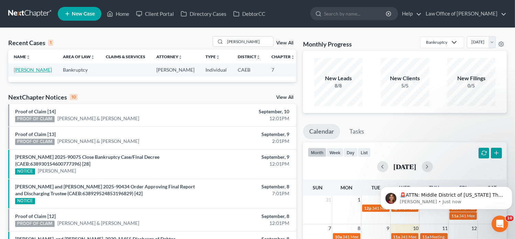 The height and width of the screenshot is (239, 515). What do you see at coordinates (155, 14) in the screenshot?
I see `a: Client Portal` at bounding box center [155, 14].